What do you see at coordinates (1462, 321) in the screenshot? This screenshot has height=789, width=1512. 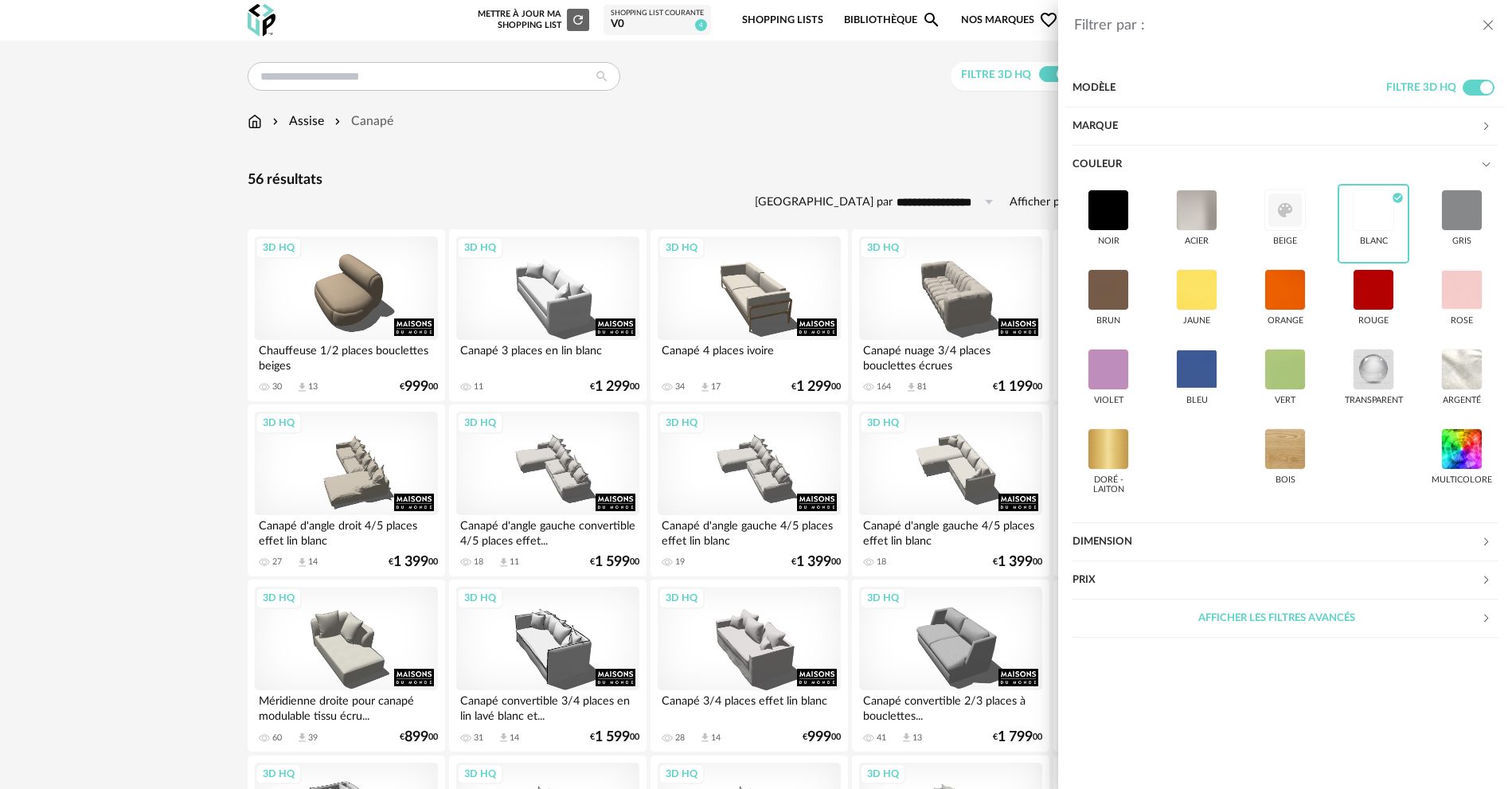 I see `div: rose` at bounding box center [1462, 321].